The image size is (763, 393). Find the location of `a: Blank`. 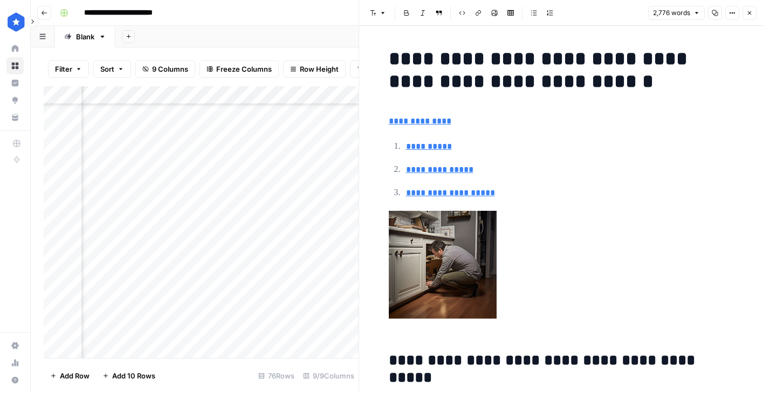

a: Blank is located at coordinates (85, 37).